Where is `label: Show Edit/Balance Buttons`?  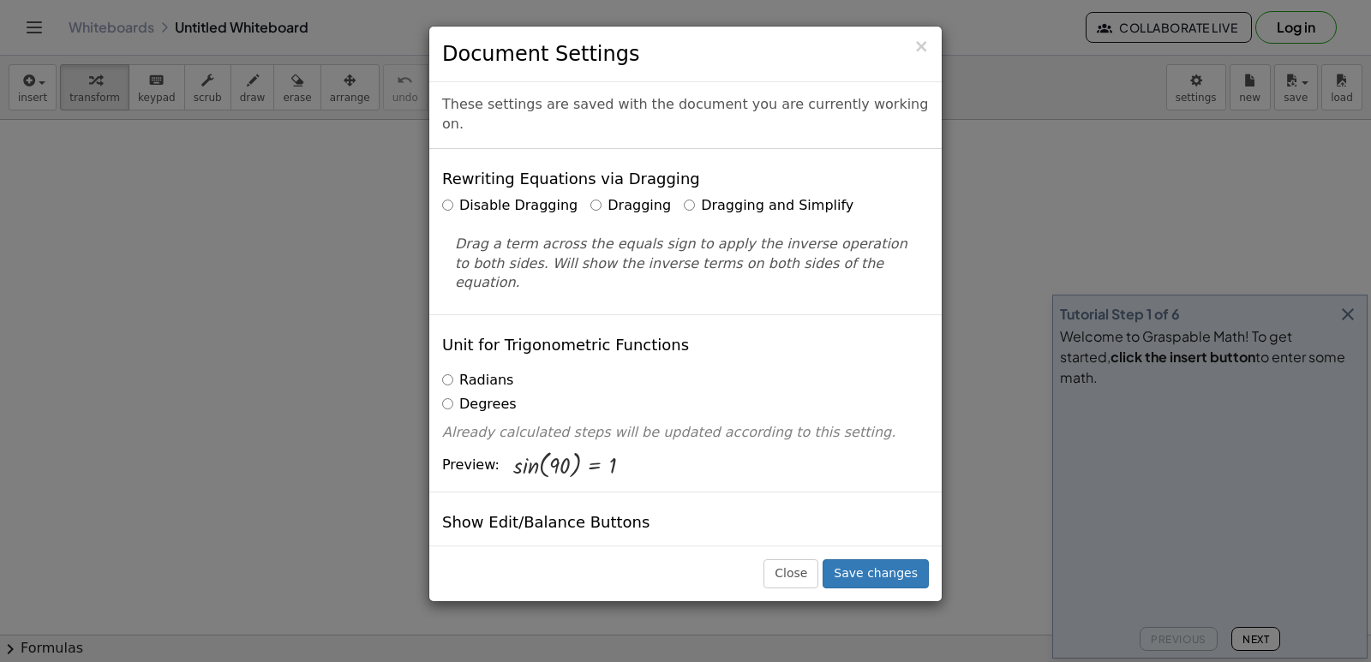
label: Show Edit/Balance Buttons is located at coordinates (542, 555).